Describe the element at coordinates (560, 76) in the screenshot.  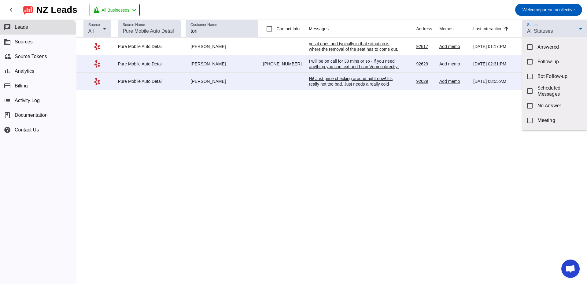
I see `span: Bot Follow-up` at that location.